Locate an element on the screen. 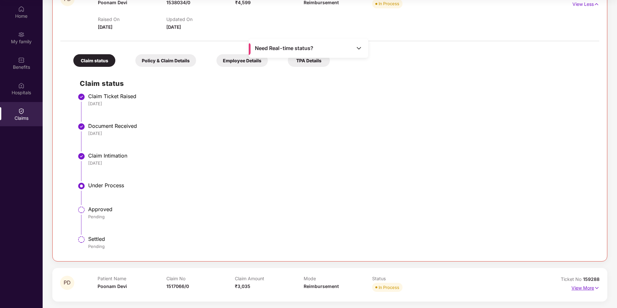  div: Policy & Claim Details is located at coordinates (166, 60).